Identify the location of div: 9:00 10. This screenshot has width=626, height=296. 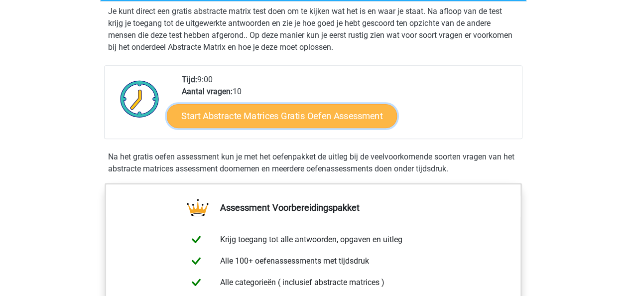
(348, 106).